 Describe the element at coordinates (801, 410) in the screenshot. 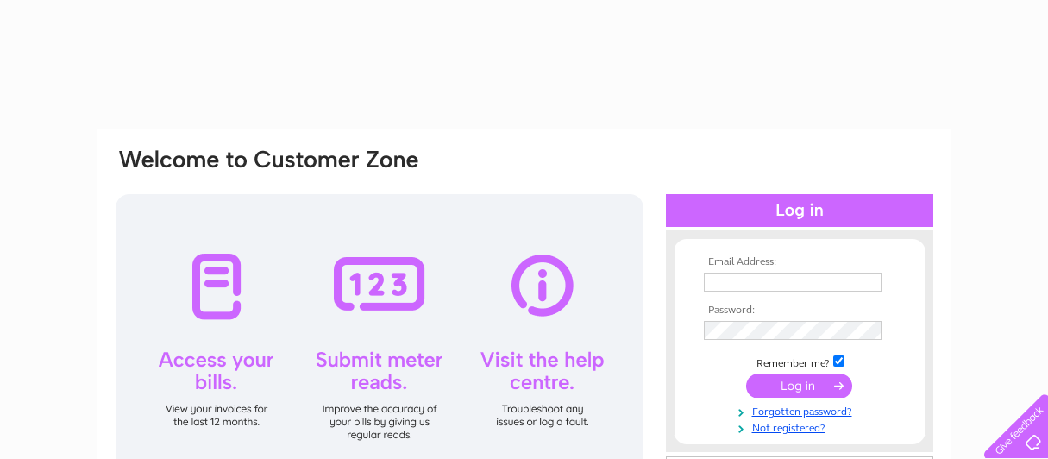

I see `a: Forgotten password?` at that location.